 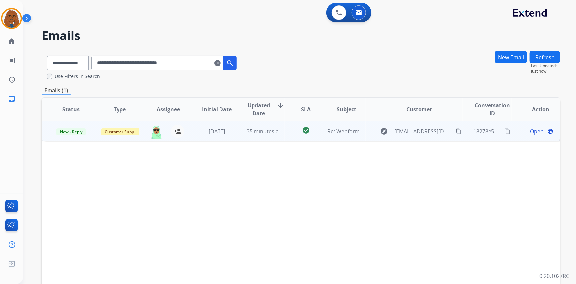 What do you see at coordinates (12, 80) in the screenshot?
I see `mat-icon: history` at bounding box center [12, 80].